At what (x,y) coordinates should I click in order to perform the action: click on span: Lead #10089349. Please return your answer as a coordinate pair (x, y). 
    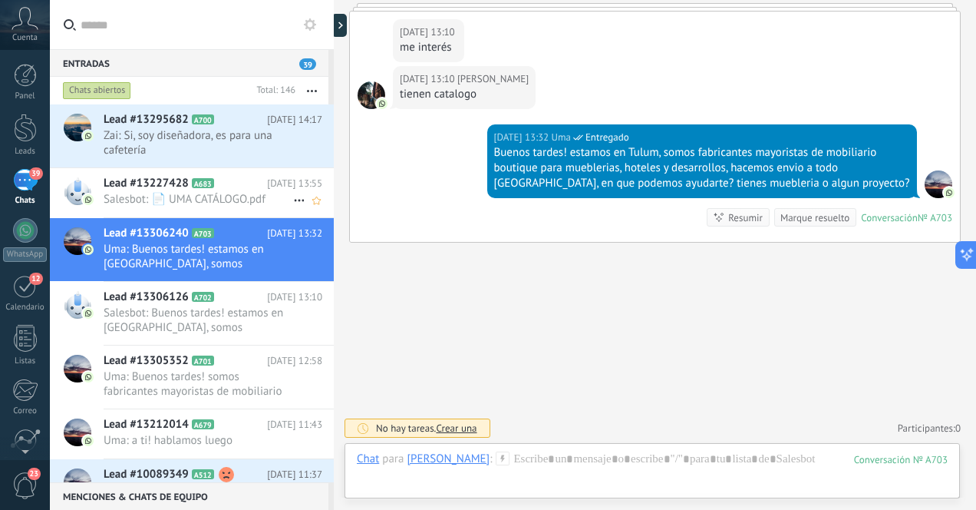
    Looking at the image, I should click on (146, 474).